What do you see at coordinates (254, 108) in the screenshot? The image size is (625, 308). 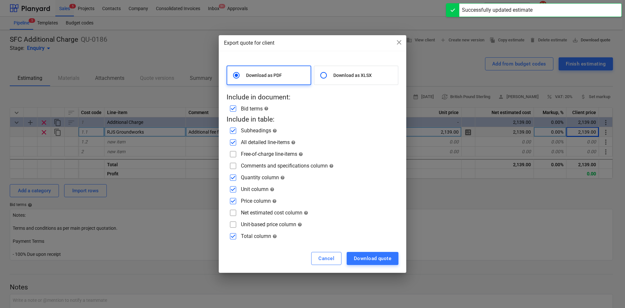 I see `div: Bid terms` at bounding box center [254, 108].